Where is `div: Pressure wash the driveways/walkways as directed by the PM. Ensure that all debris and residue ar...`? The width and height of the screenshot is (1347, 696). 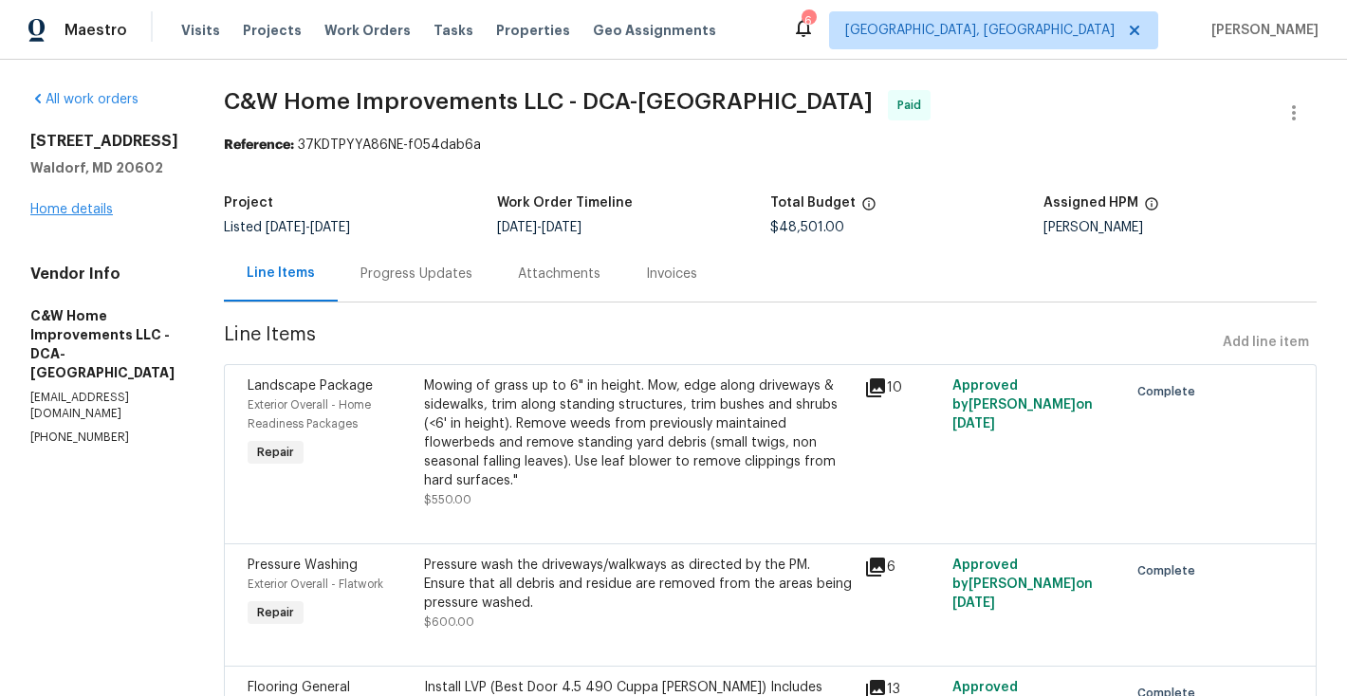 div: Pressure wash the driveways/walkways as directed by the PM. Ensure that all debris and residue ar... is located at coordinates (638, 584).